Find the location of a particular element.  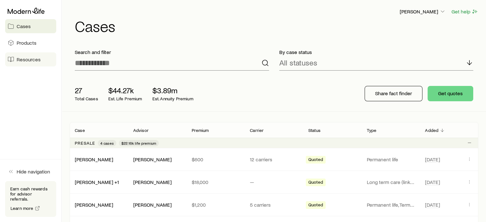

a: Get quotes is located at coordinates (450, 94).